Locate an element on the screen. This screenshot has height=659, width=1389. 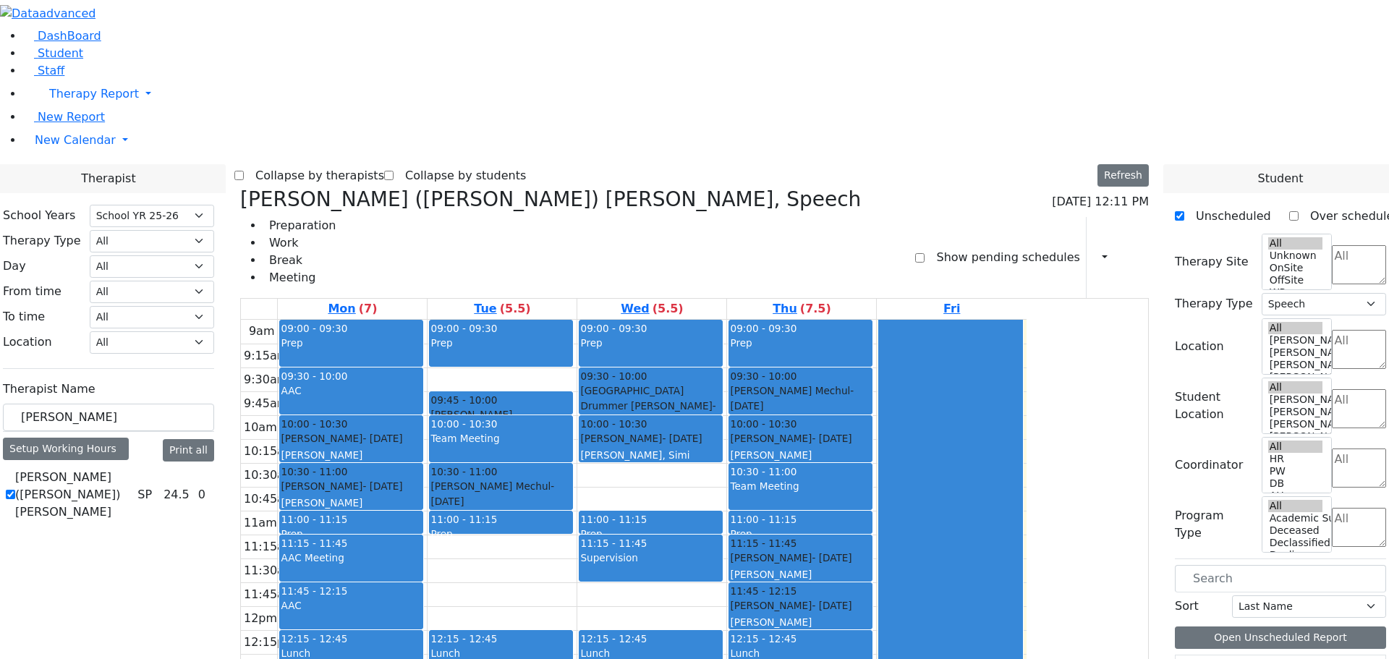
div: 10:30am is located at coordinates (270, 475).